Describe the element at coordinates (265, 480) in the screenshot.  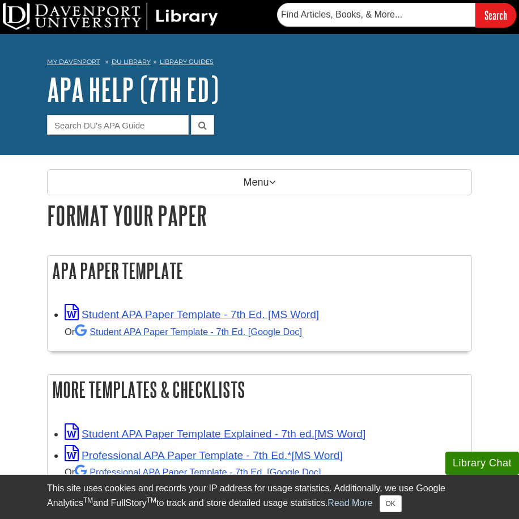
I see `div: *ONLY use if your instructor tells you to` at that location.